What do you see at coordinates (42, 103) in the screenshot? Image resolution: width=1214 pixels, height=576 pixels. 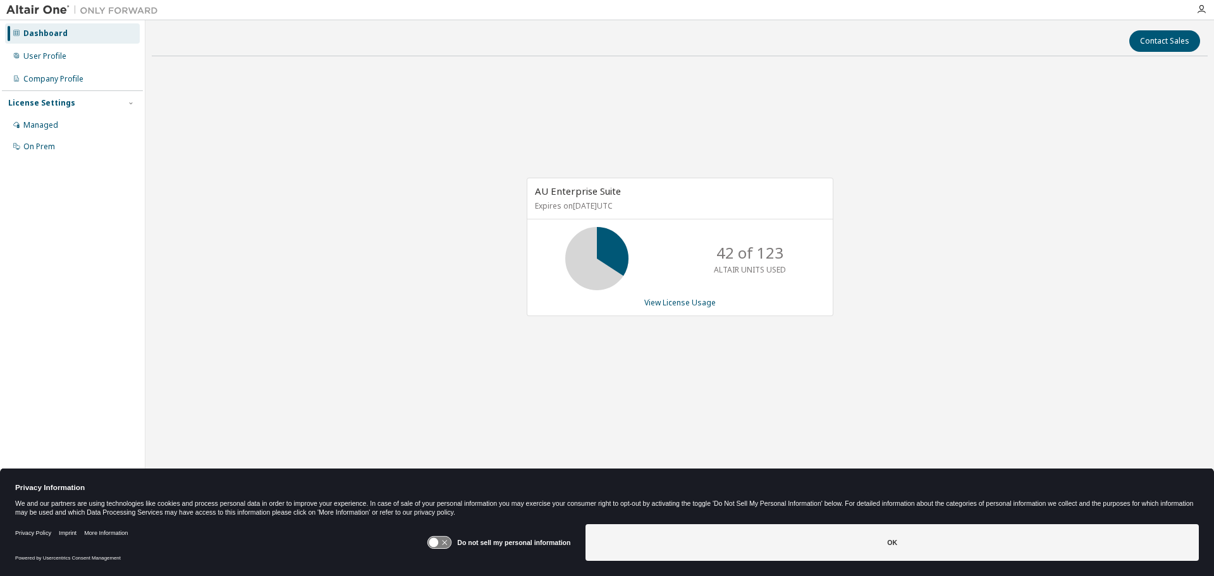 I see `div: License Settings` at bounding box center [42, 103].